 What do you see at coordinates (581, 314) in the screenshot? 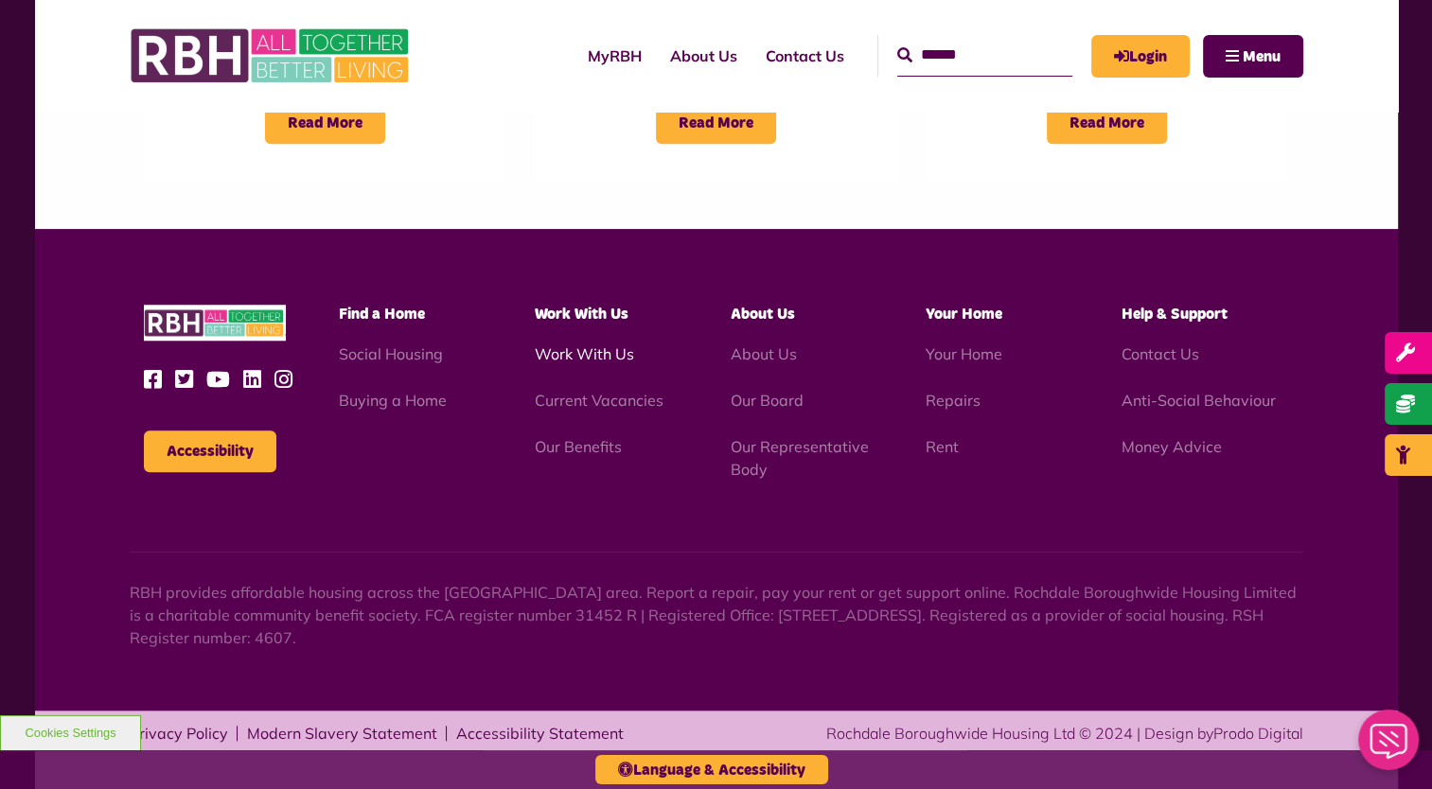
I see `span: Work With Us` at bounding box center [581, 314].